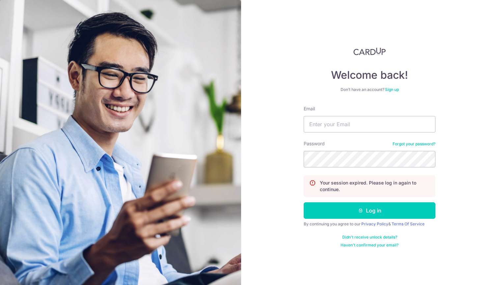 The image size is (498, 285). Describe the element at coordinates (369, 90) in the screenshot. I see `div: Don’t have an account?` at that location.